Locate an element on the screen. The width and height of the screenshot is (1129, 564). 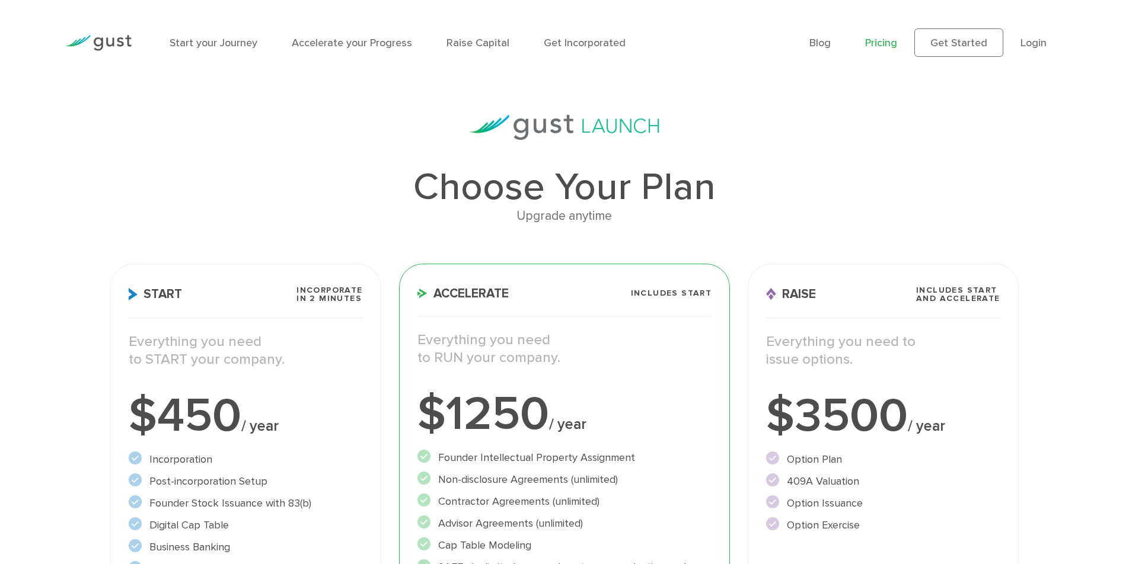
div: $1250 is located at coordinates (564, 414).